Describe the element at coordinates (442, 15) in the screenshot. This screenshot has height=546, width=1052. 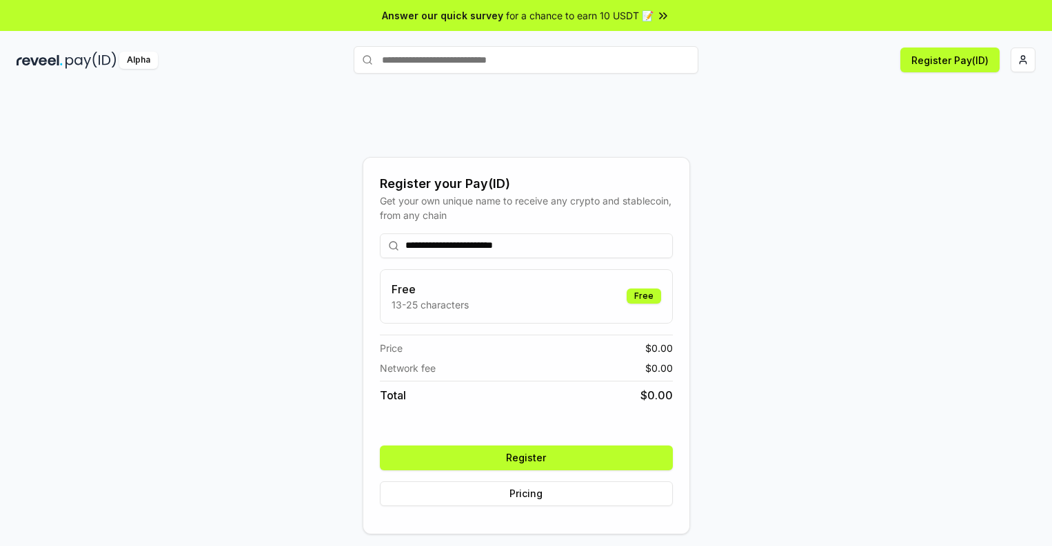
I see `span: Answer our quick survey` at that location.